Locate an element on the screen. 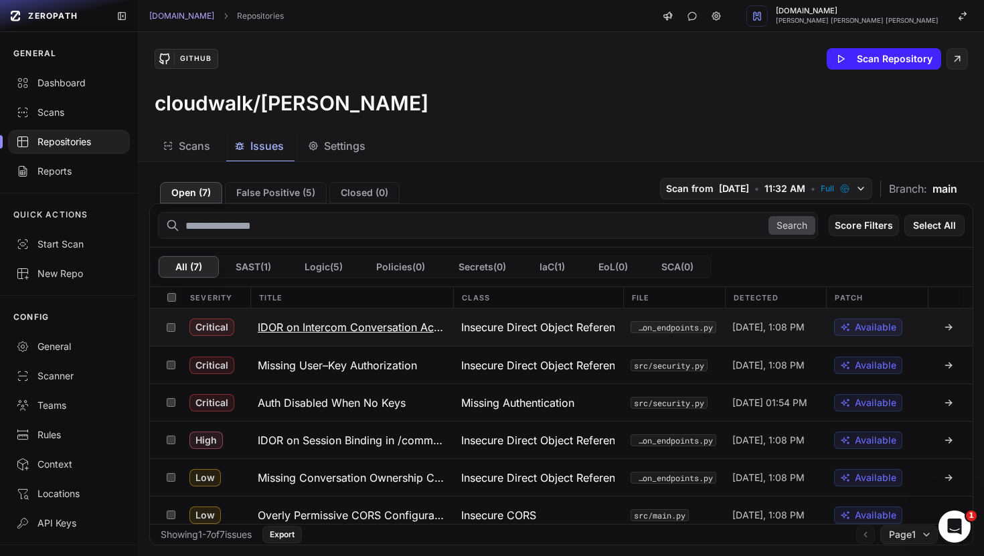  span: main is located at coordinates (944, 189).